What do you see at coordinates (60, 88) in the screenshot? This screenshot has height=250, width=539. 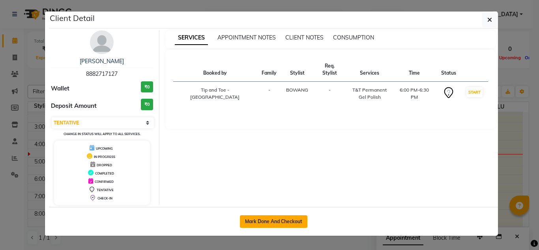 I see `span: Wallet` at bounding box center [60, 88].